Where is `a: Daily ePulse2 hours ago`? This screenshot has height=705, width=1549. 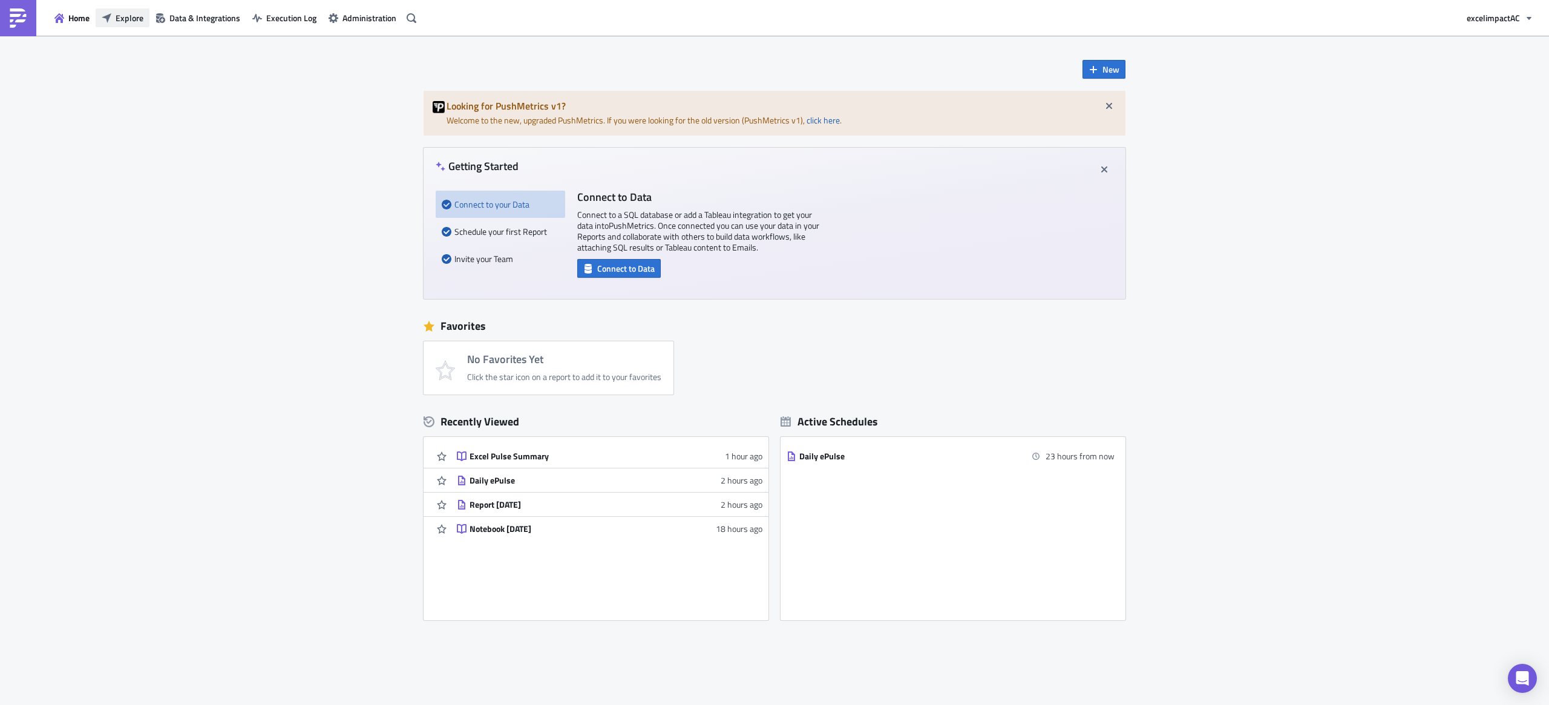 a: Daily ePulse2 hours ago is located at coordinates (609, 480).